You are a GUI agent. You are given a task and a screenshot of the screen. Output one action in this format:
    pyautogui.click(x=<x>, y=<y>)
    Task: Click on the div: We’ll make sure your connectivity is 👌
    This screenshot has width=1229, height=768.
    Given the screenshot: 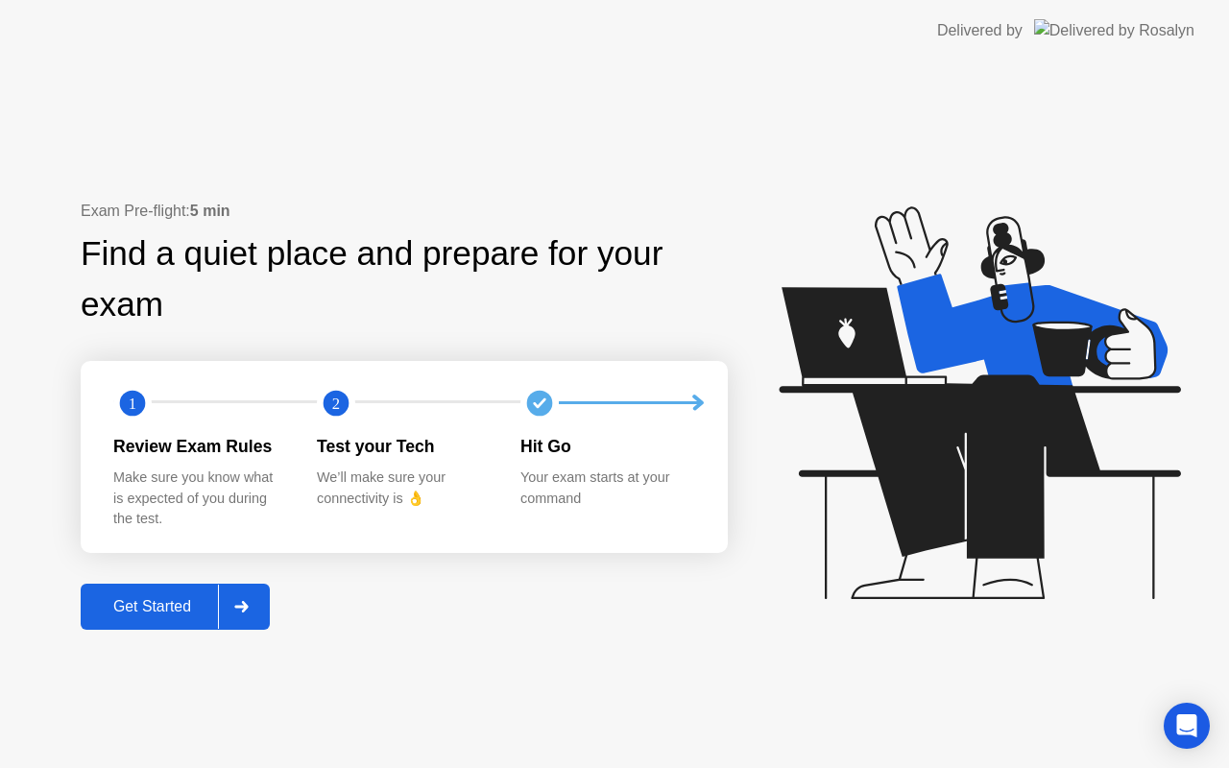 What is the action you would take?
    pyautogui.click(x=403, y=488)
    